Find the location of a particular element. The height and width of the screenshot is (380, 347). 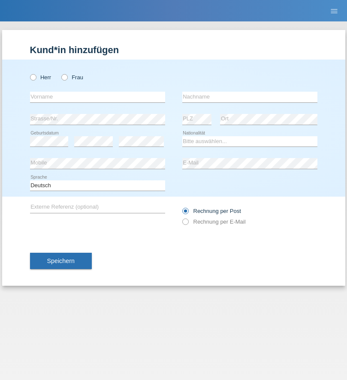

input: Rechnung per Post is located at coordinates (185, 213).